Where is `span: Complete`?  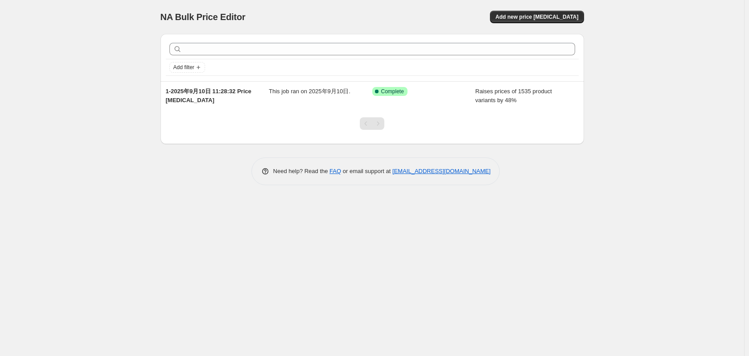
span: Complete is located at coordinates (393, 91).